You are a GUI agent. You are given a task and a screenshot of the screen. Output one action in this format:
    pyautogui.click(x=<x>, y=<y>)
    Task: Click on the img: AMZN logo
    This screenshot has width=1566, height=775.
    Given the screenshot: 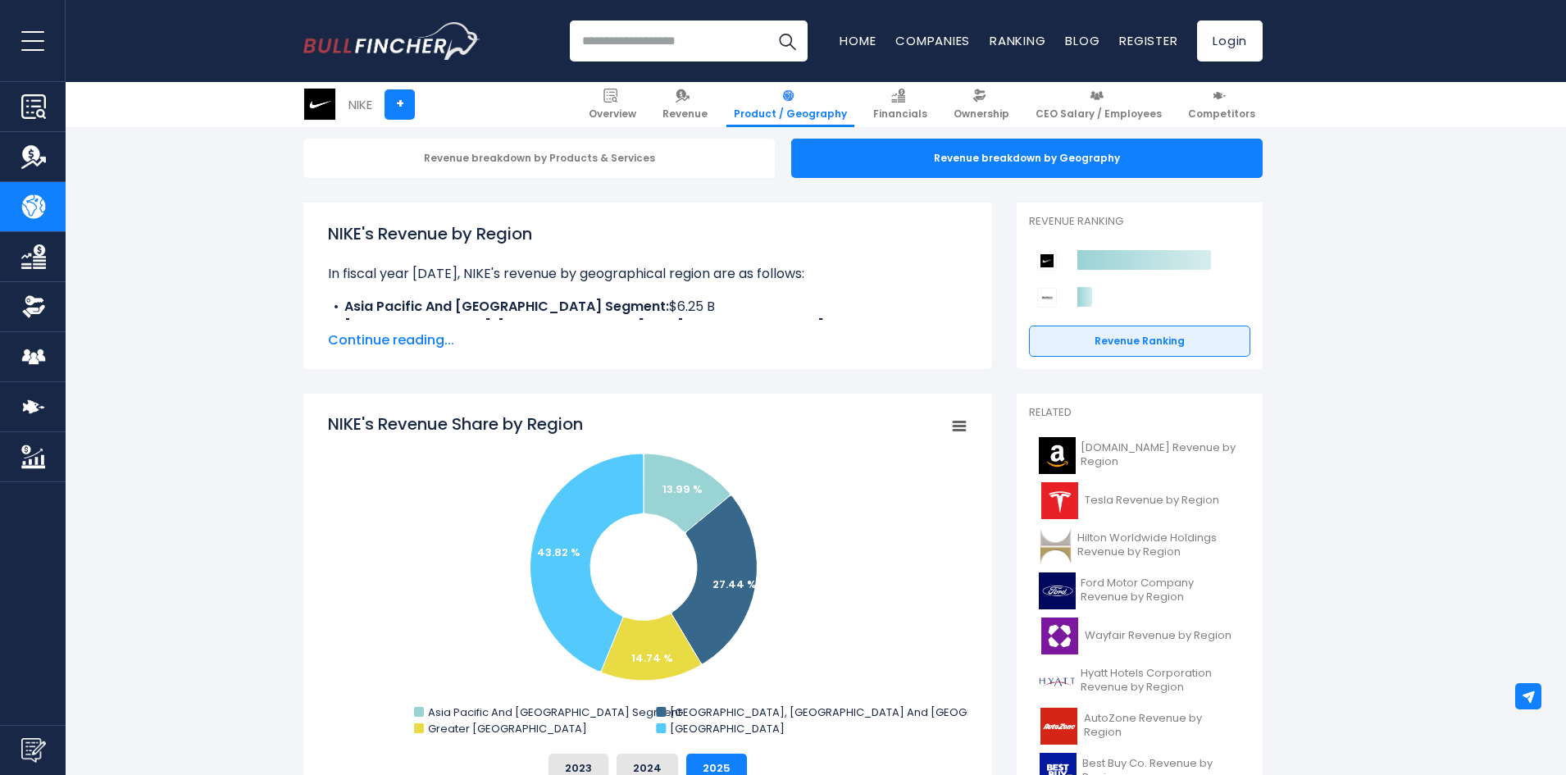 What is the action you would take?
    pyautogui.click(x=1057, y=455)
    